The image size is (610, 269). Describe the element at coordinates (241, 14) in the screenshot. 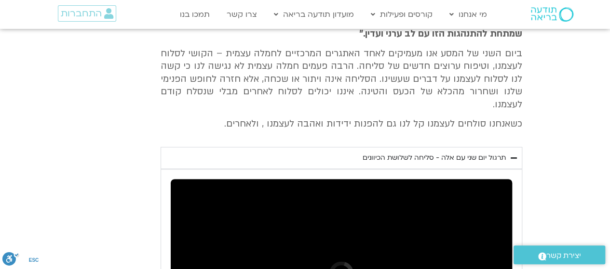

I see `a: צרו קשר` at that location.